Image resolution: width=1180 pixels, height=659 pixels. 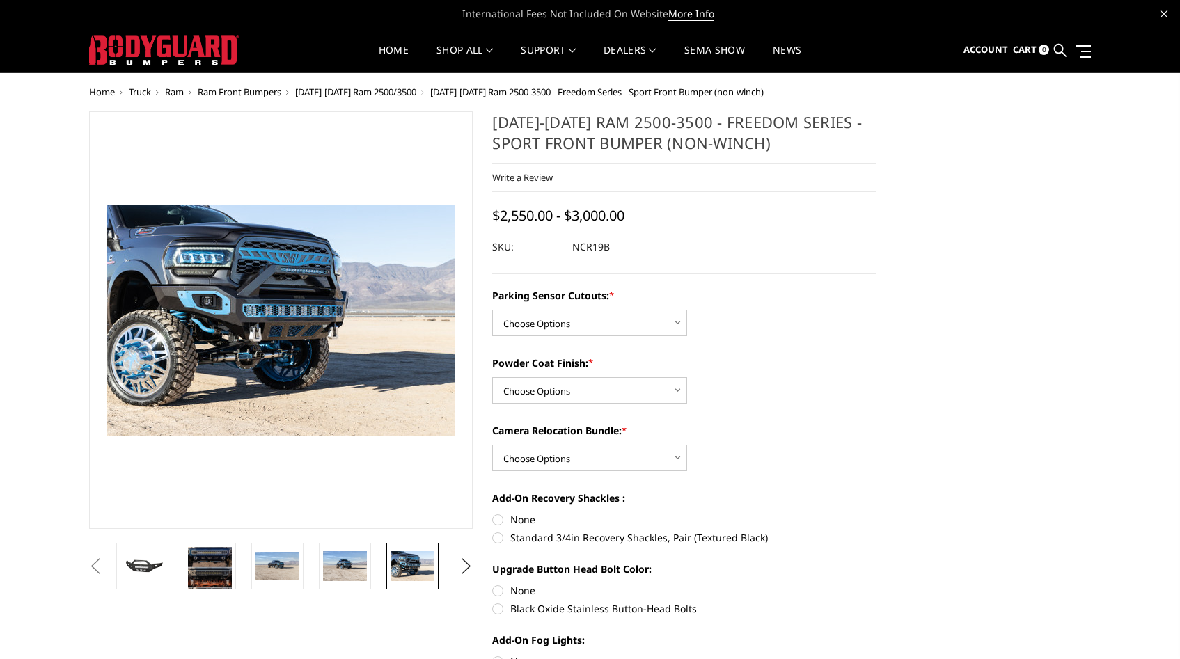 What do you see at coordinates (691, 14) in the screenshot?
I see `a: More Info` at bounding box center [691, 14].